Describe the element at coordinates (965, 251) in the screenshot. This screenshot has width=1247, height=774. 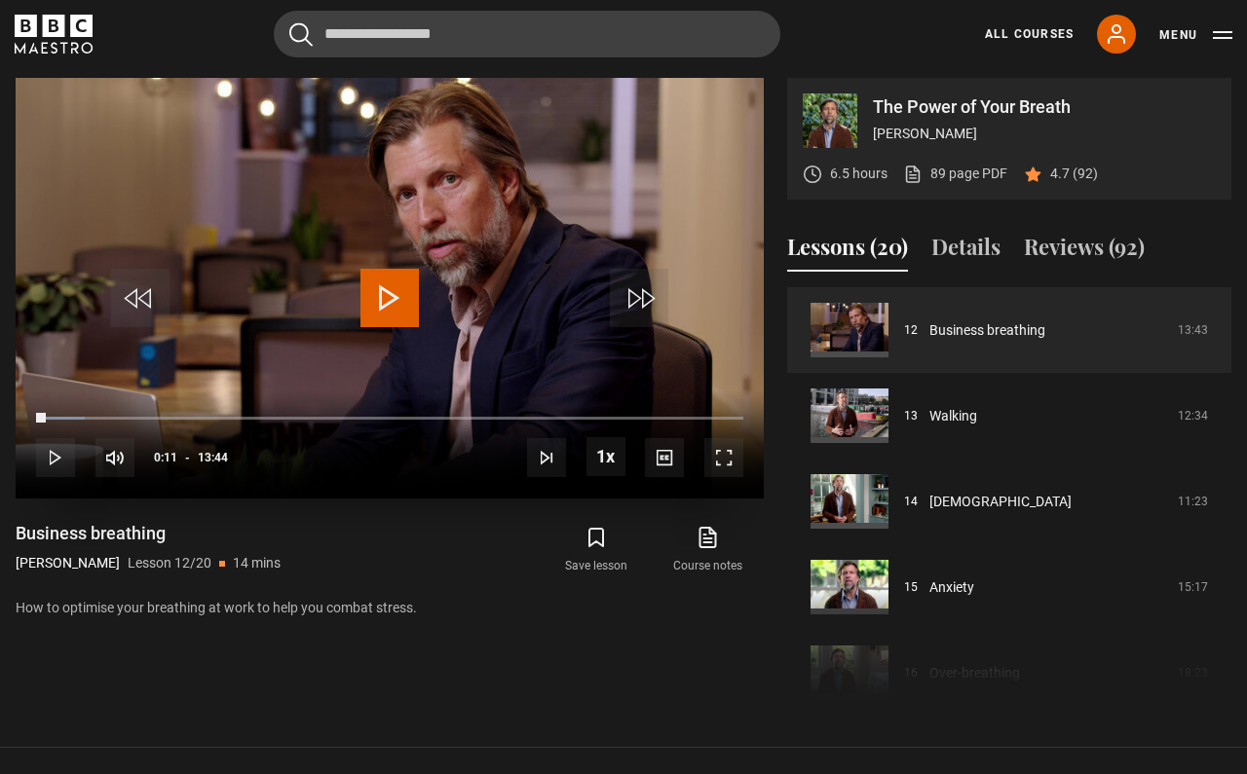
I see `button: Details` at that location.